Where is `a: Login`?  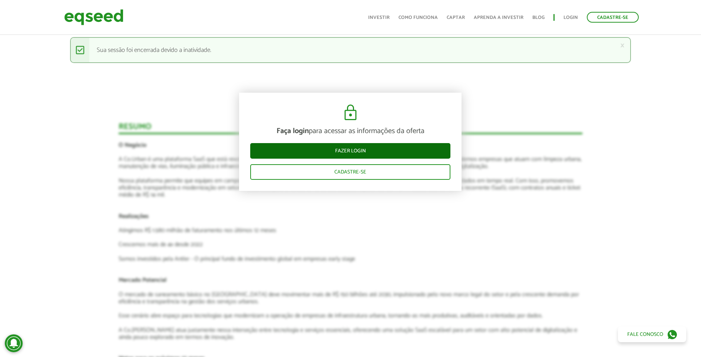 a: Login is located at coordinates (570, 17).